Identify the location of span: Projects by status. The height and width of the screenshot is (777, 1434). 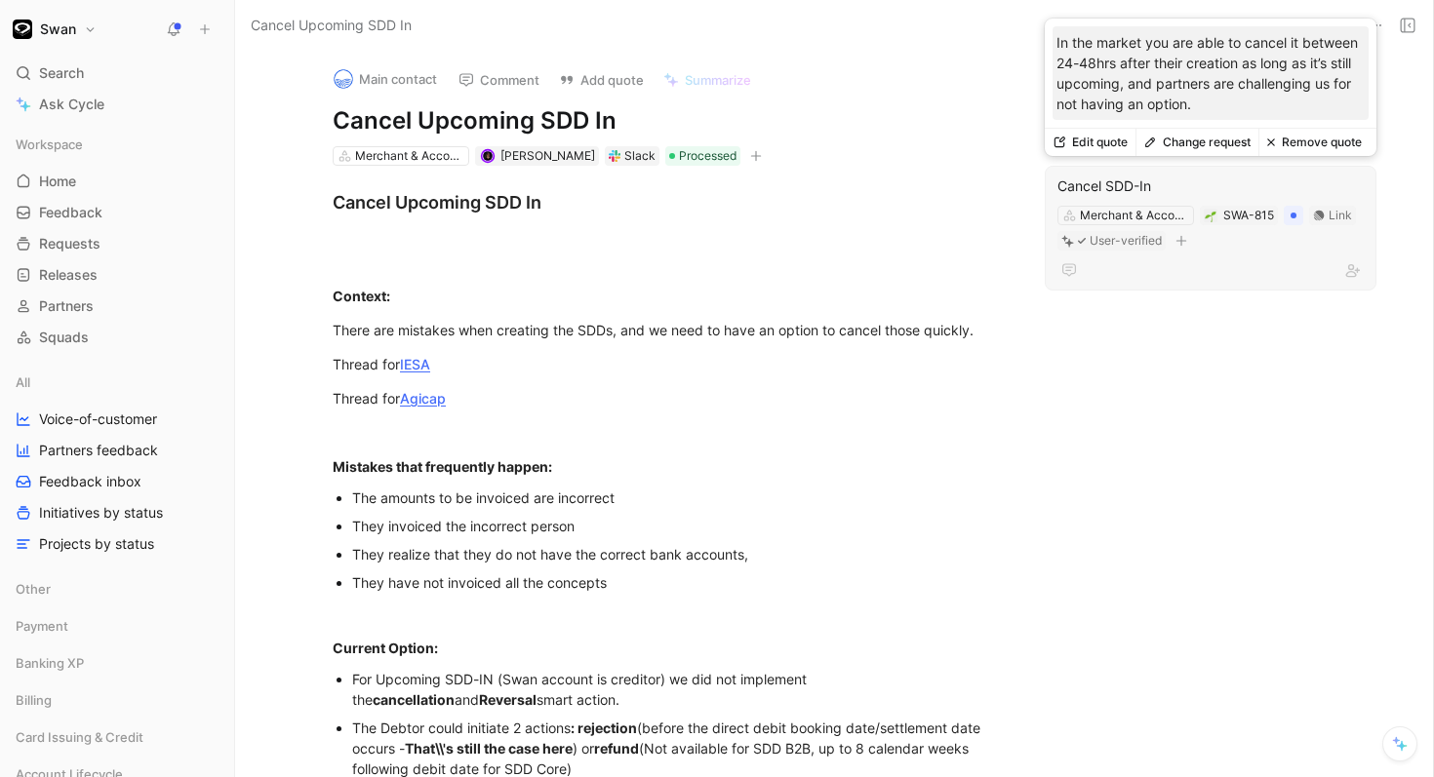
(97, 544).